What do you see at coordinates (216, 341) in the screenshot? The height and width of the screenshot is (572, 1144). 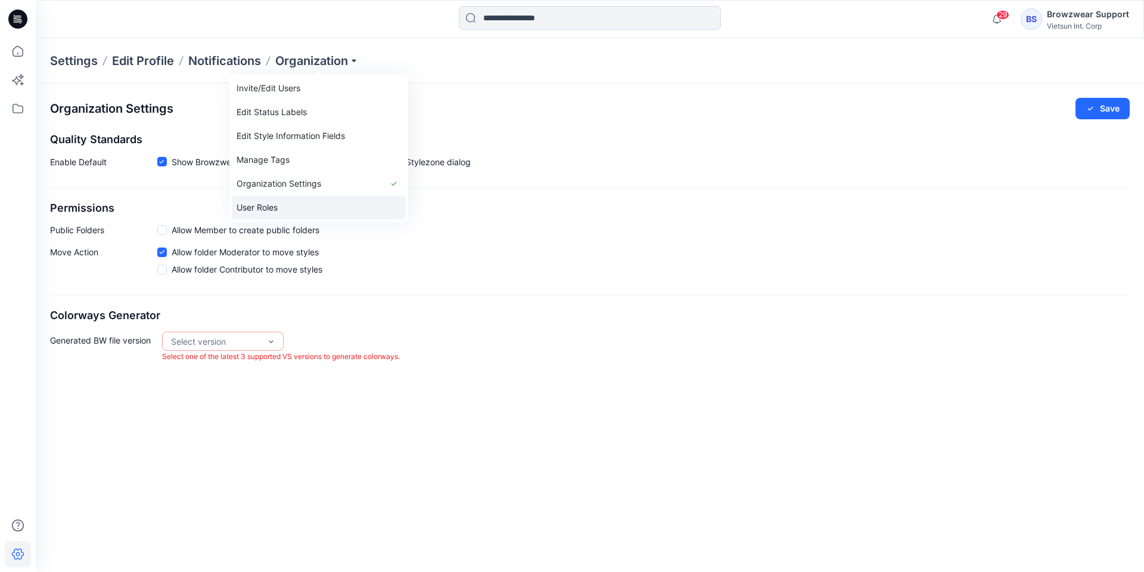 I see `div: Select version` at bounding box center [216, 341].